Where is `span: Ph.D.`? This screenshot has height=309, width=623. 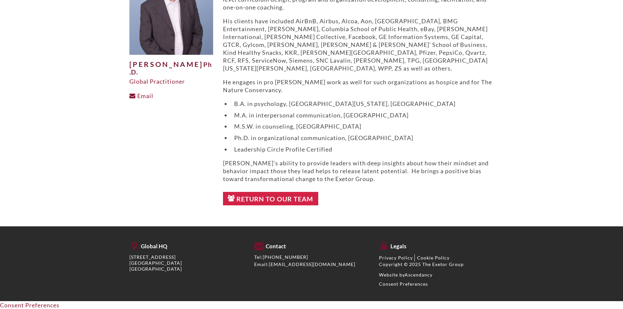 span: Ph.D. is located at coordinates (171, 68).